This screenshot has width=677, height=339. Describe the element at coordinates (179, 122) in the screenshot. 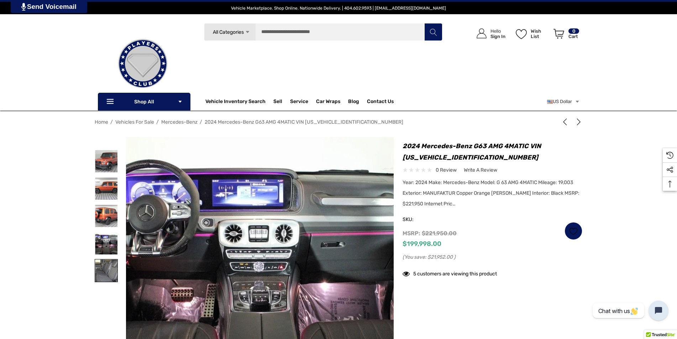

I see `span: Mercedes-Benz` at that location.